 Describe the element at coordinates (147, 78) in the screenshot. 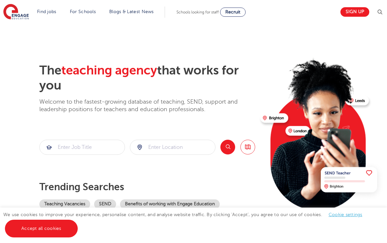

I see `h2: The that works for you` at that location.